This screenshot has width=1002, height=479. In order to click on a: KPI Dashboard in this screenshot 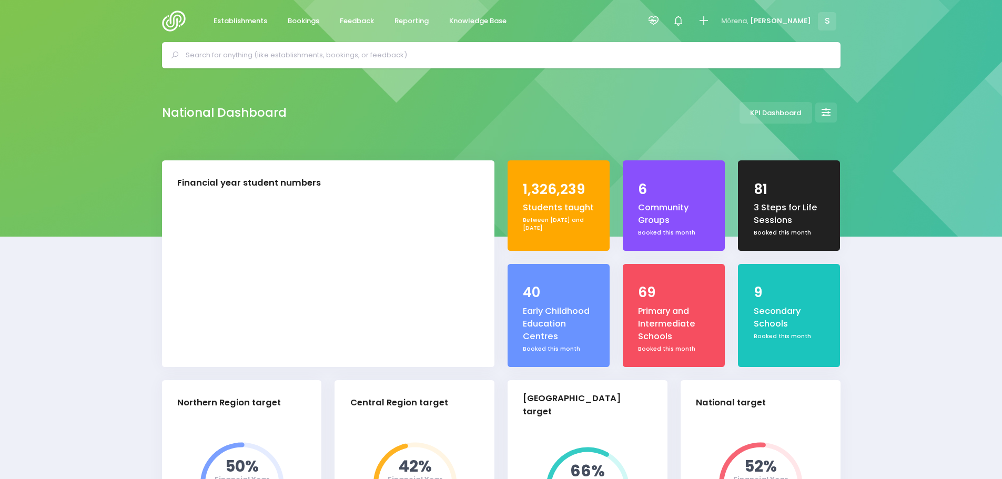, I will do `click(776, 113)`.